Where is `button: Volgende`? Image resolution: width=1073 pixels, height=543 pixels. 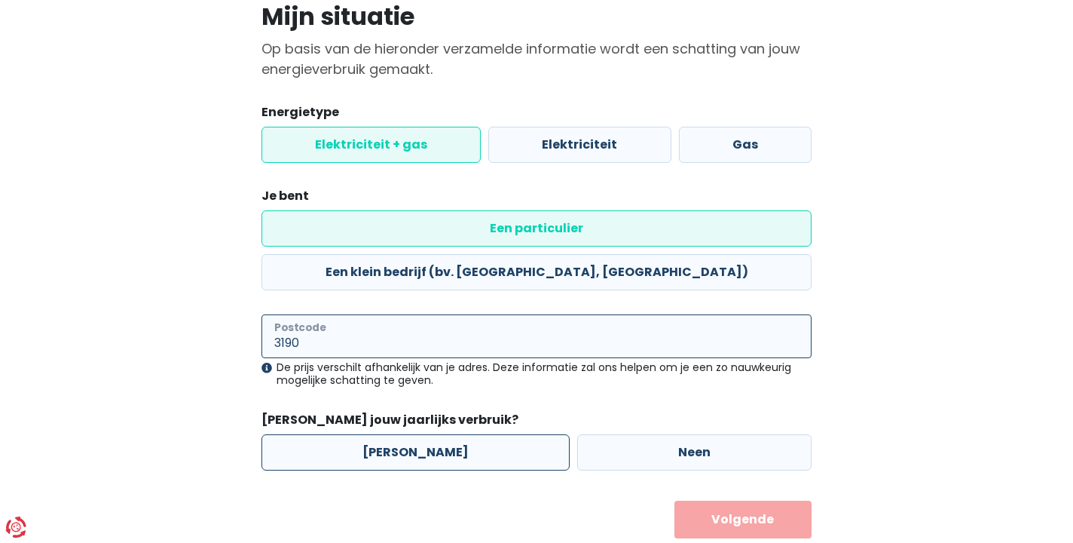 button: Volgende is located at coordinates (743, 519).